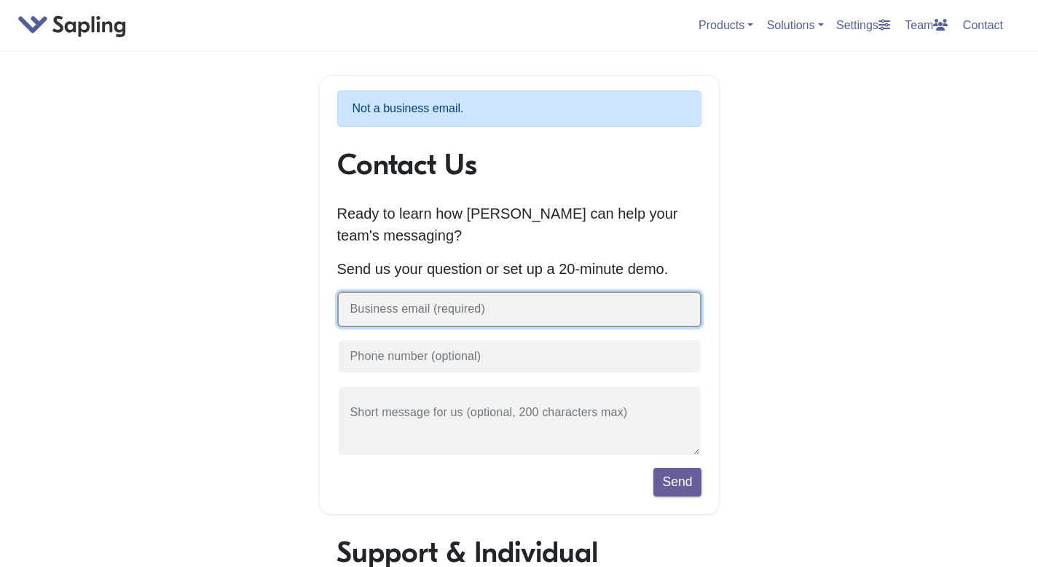  Describe the element at coordinates (982, 25) in the screenshot. I see `a: Contact` at that location.